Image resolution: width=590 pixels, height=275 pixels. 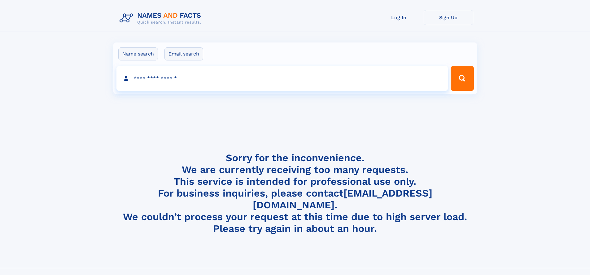 What do you see at coordinates (184, 54) in the screenshot?
I see `label: Email search` at bounding box center [184, 54].